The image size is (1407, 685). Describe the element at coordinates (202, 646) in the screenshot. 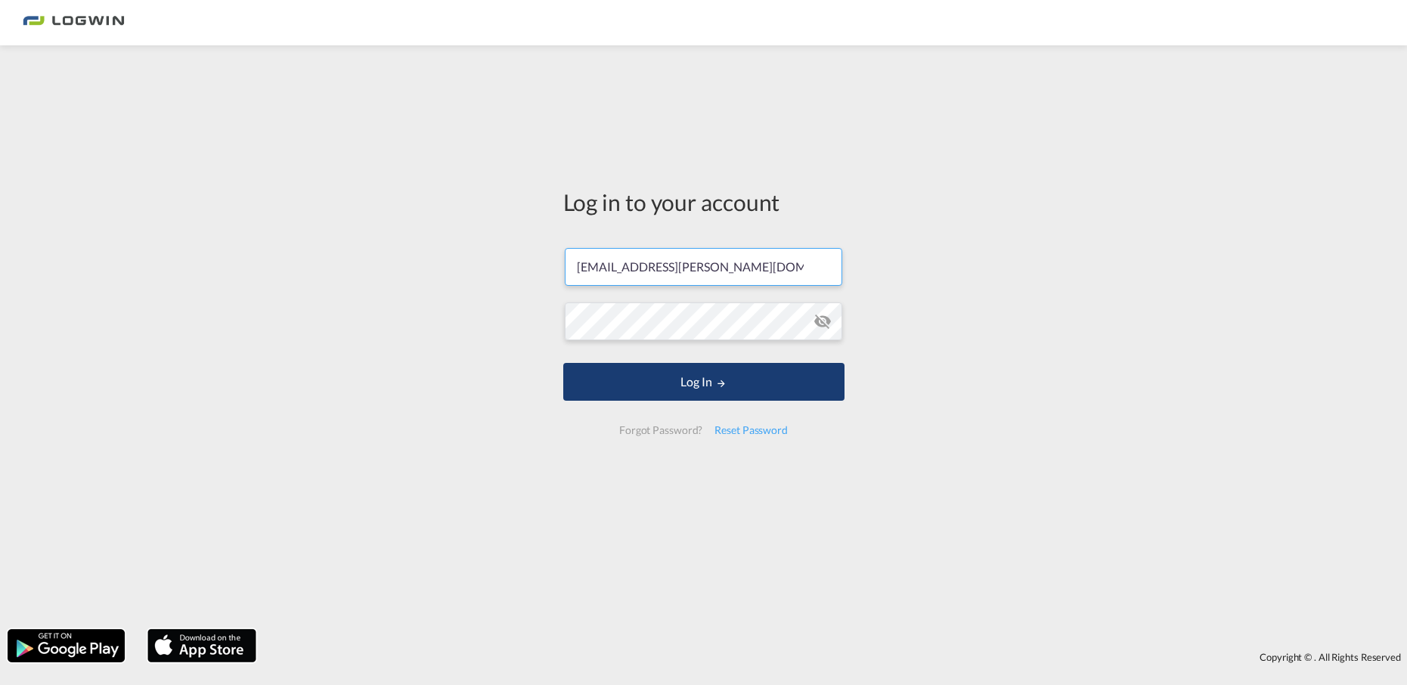

I see `img: apple.png` at that location.